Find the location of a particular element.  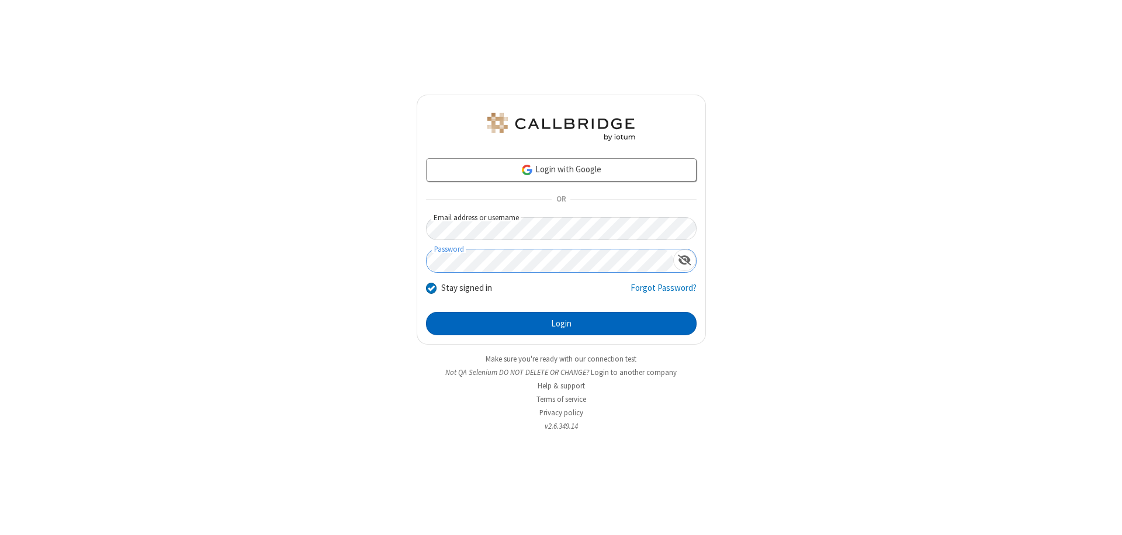

img: QA Selenium DO NOT DELETE OR CHANGE is located at coordinates (561, 127).